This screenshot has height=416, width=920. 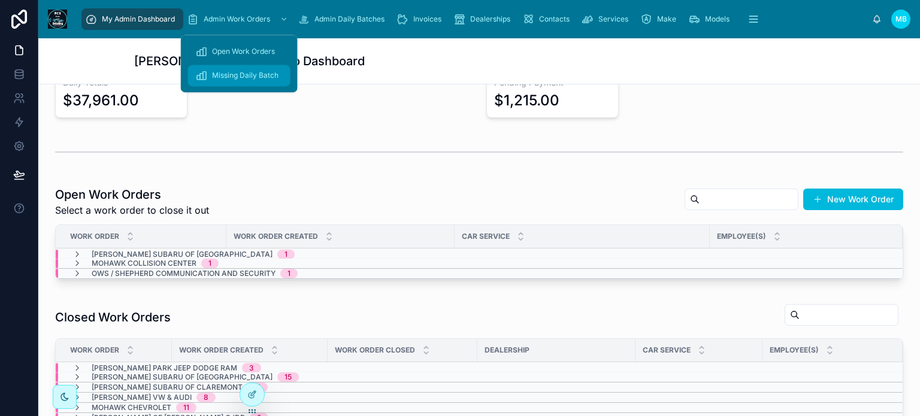 I want to click on div: $1,215.00, so click(x=527, y=101).